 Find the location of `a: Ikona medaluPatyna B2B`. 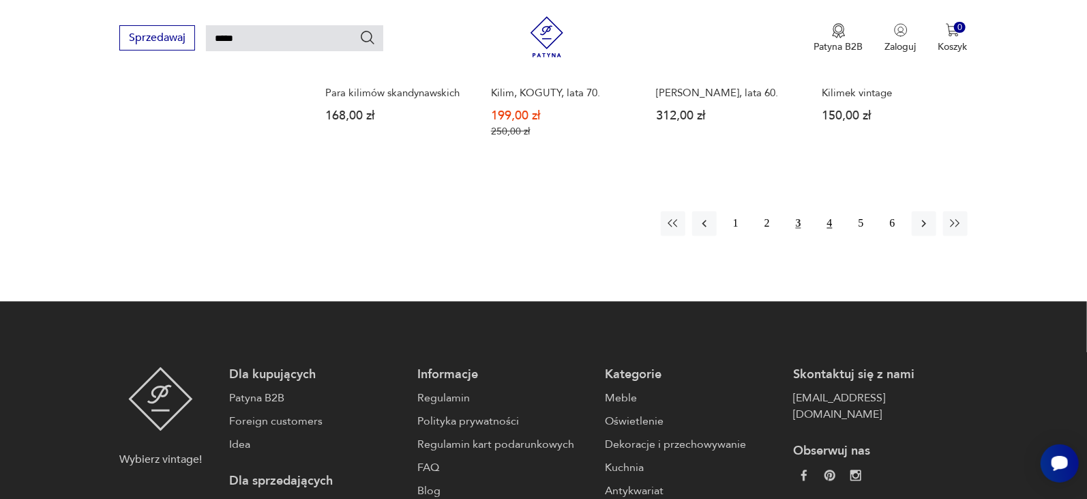

a: Ikona medaluPatyna B2B is located at coordinates (839, 38).